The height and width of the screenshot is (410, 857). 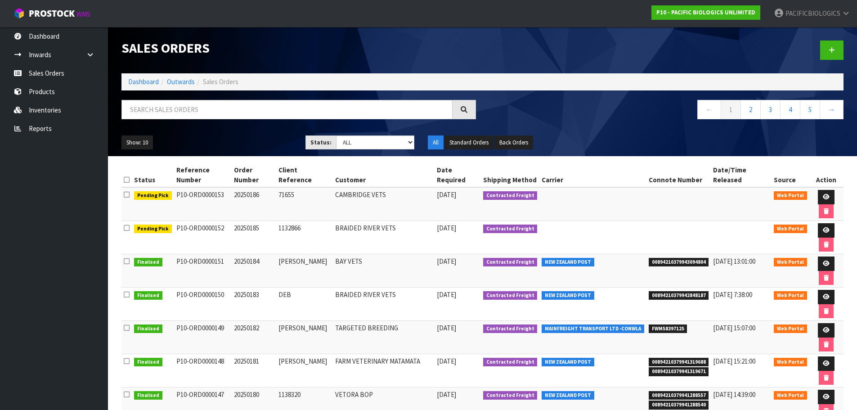 What do you see at coordinates (679, 262) in the screenshot?
I see `span: 00894210379943094804` at bounding box center [679, 262].